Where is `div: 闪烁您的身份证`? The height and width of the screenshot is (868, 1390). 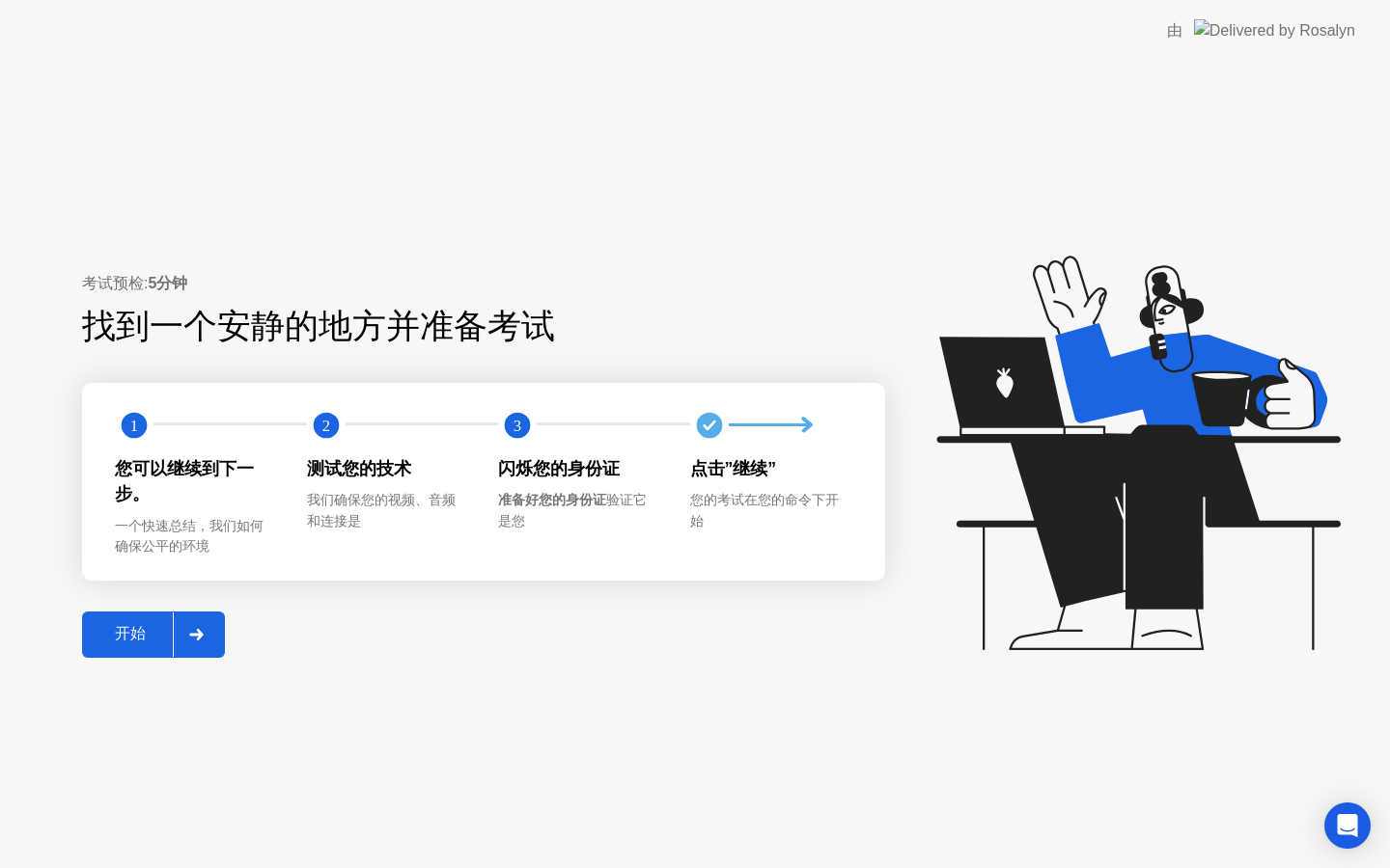
div: 闪烁您的身份证 is located at coordinates (578, 469).